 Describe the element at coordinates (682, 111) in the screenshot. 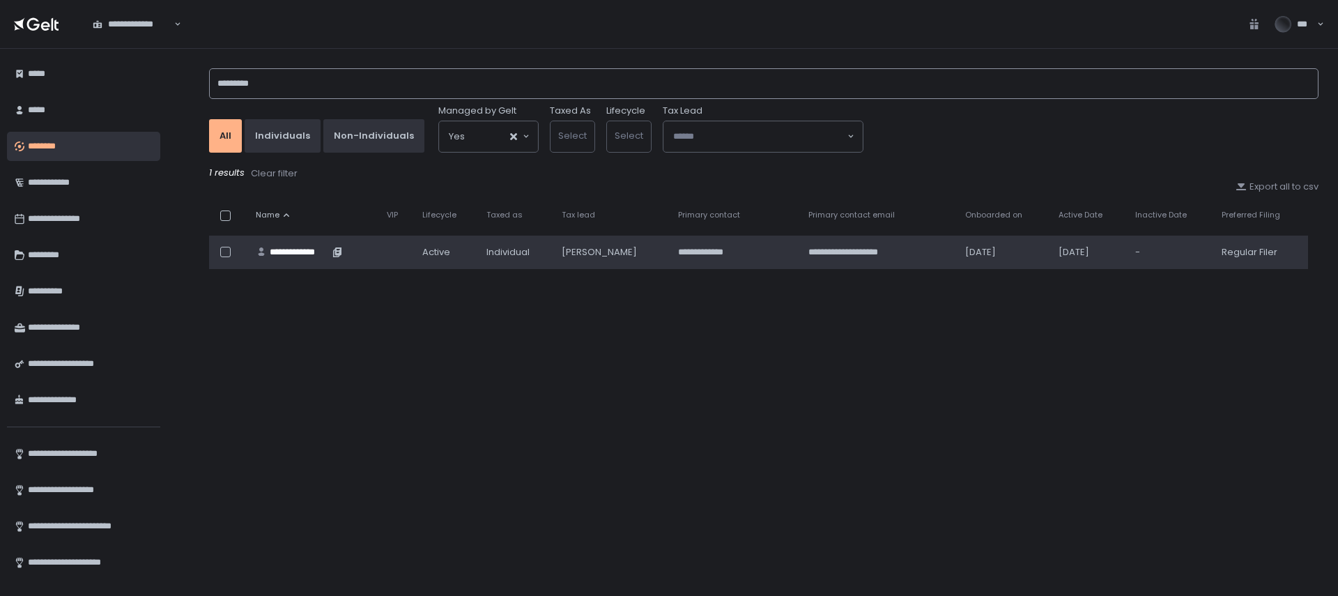

I see `span: Tax Lead` at that location.